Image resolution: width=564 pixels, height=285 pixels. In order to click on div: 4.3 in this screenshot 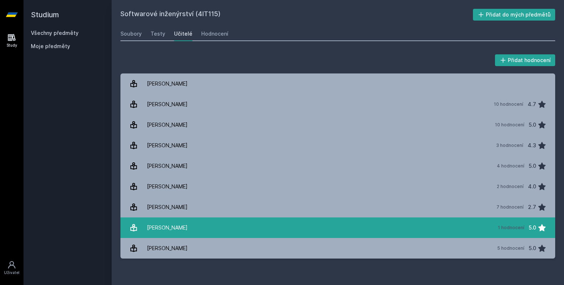, I will do `click(531, 145)`.